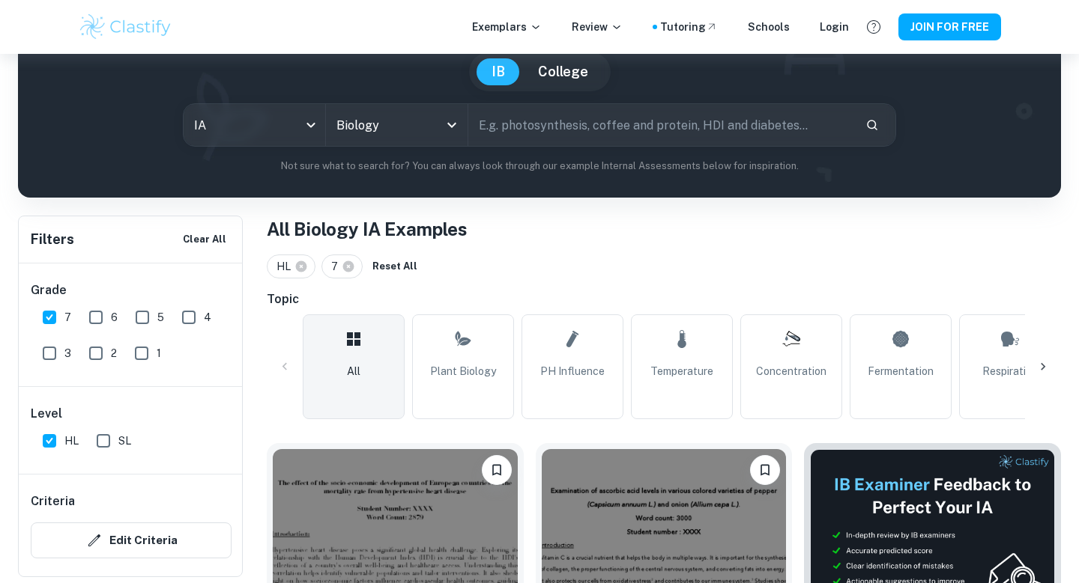 The width and height of the screenshot is (1079, 583). What do you see at coordinates (67, 354) in the screenshot?
I see `span: 3` at bounding box center [67, 354].